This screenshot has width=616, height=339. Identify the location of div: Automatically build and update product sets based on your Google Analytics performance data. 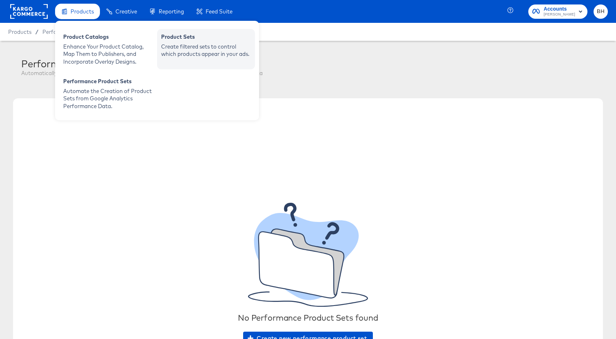
(142, 73).